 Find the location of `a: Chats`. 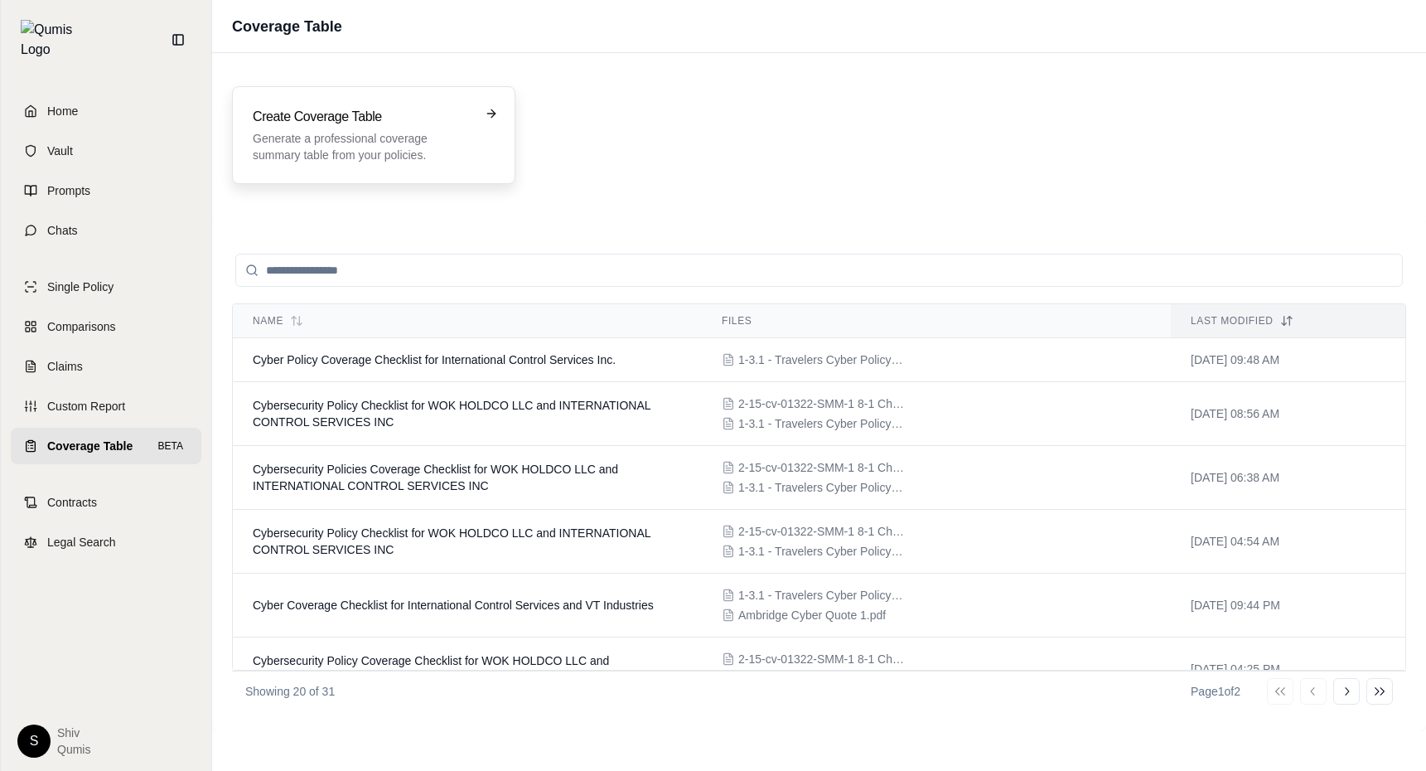

a: Chats is located at coordinates (106, 230).